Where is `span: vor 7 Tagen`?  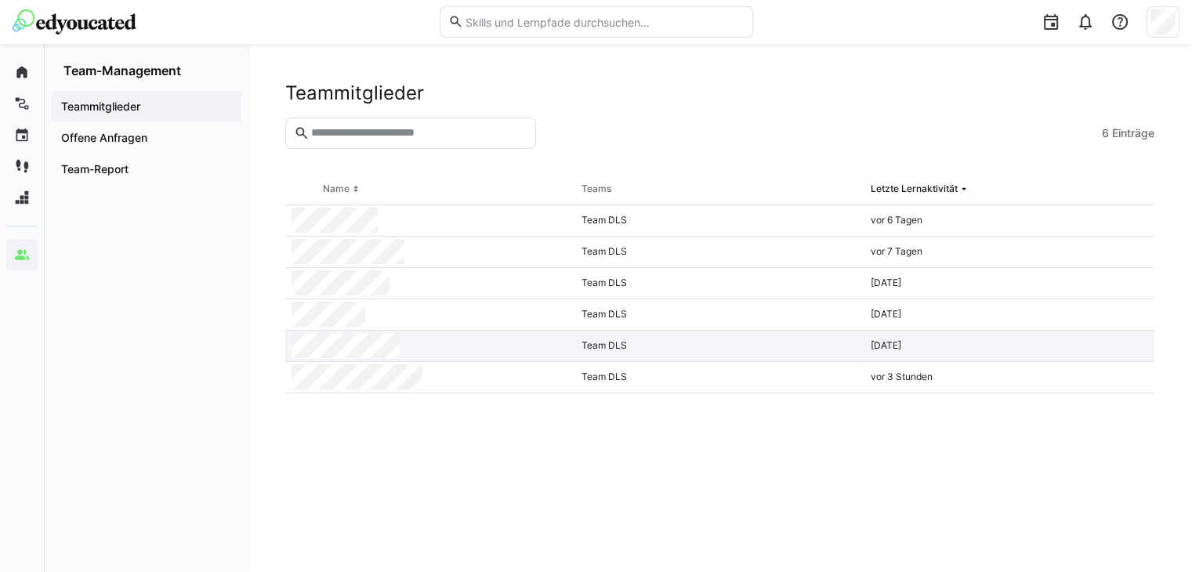 span: vor 7 Tagen is located at coordinates (896, 251).